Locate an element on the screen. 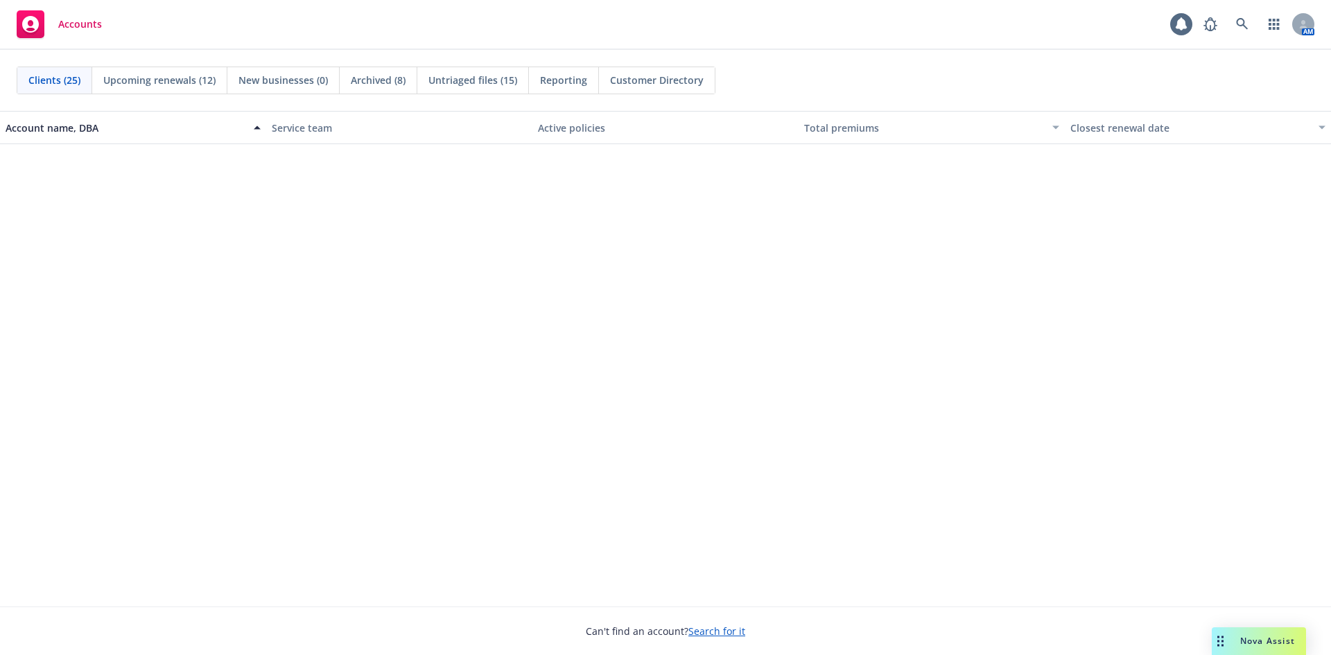  span: Upcoming renewals (12) is located at coordinates (159, 80).